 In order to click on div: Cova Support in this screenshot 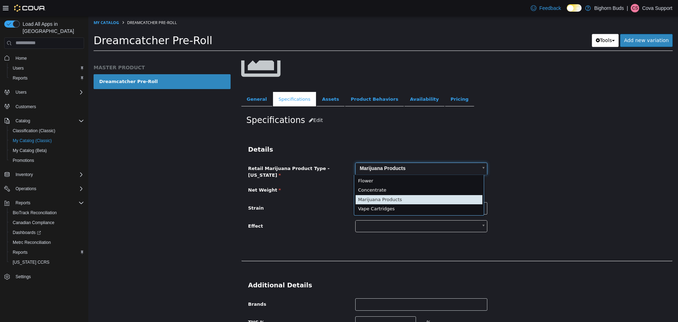, I will do `click(635, 8)`.